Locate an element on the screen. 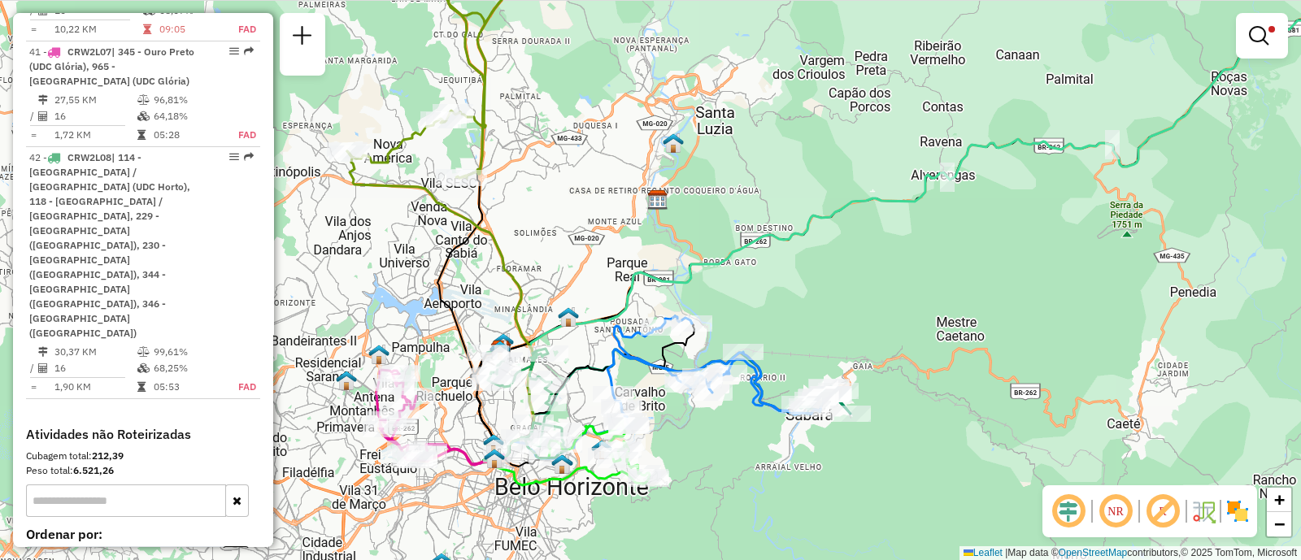  td: 05:28 is located at coordinates (186, 135).